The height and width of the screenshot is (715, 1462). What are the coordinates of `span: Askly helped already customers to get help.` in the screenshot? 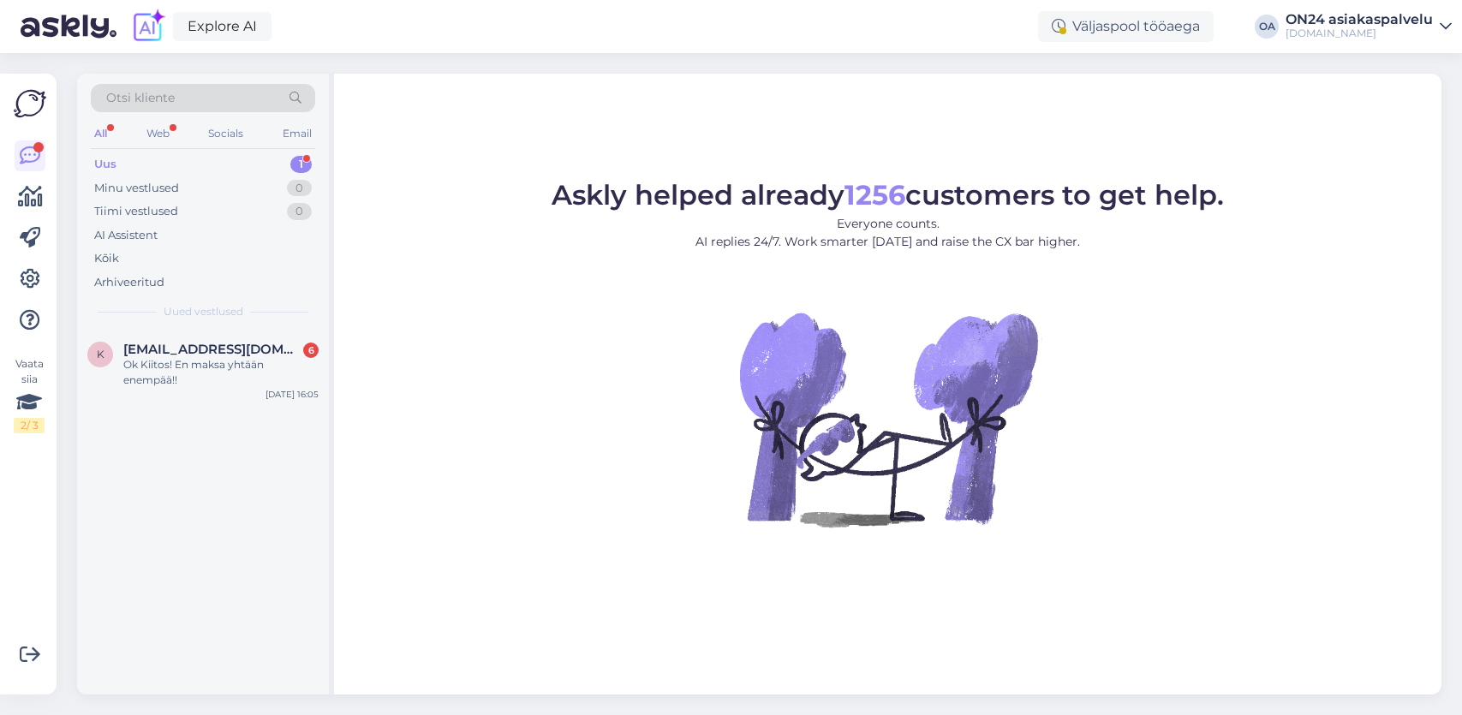 It's located at (887, 194).